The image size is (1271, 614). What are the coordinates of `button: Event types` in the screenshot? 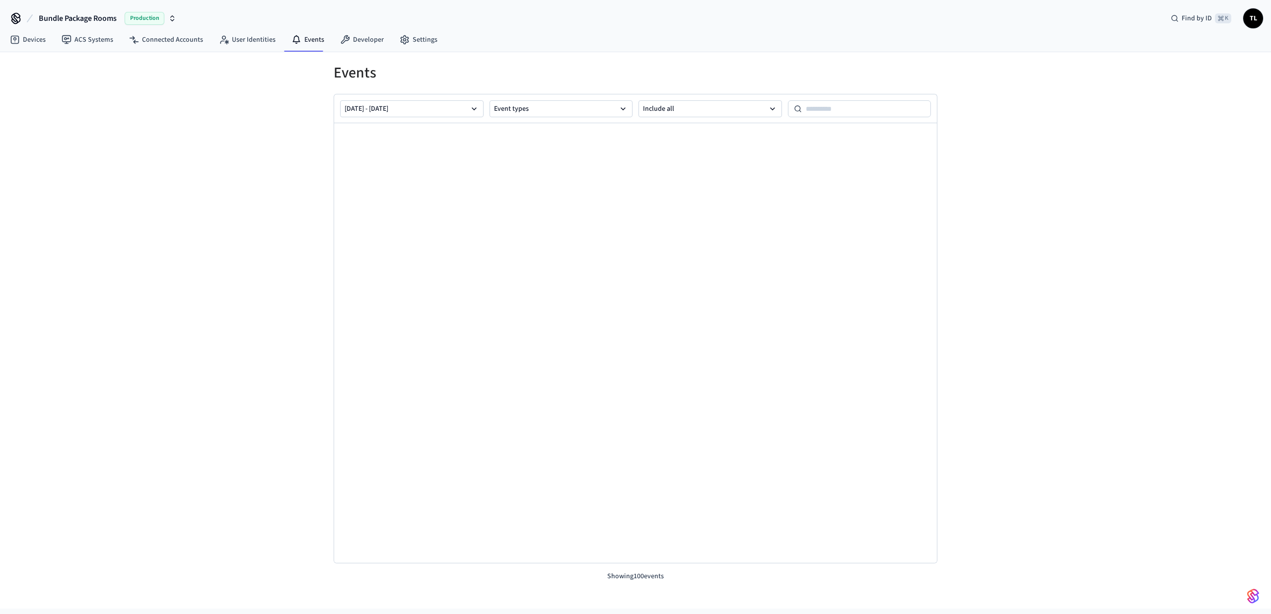 It's located at (561, 109).